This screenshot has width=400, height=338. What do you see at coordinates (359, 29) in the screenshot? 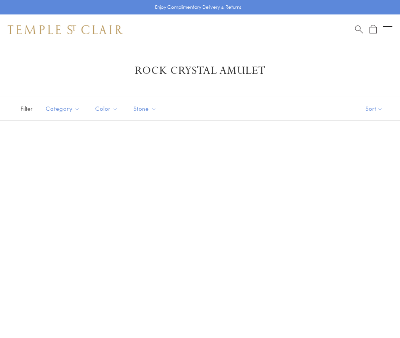
I see `a: Search` at bounding box center [359, 29].